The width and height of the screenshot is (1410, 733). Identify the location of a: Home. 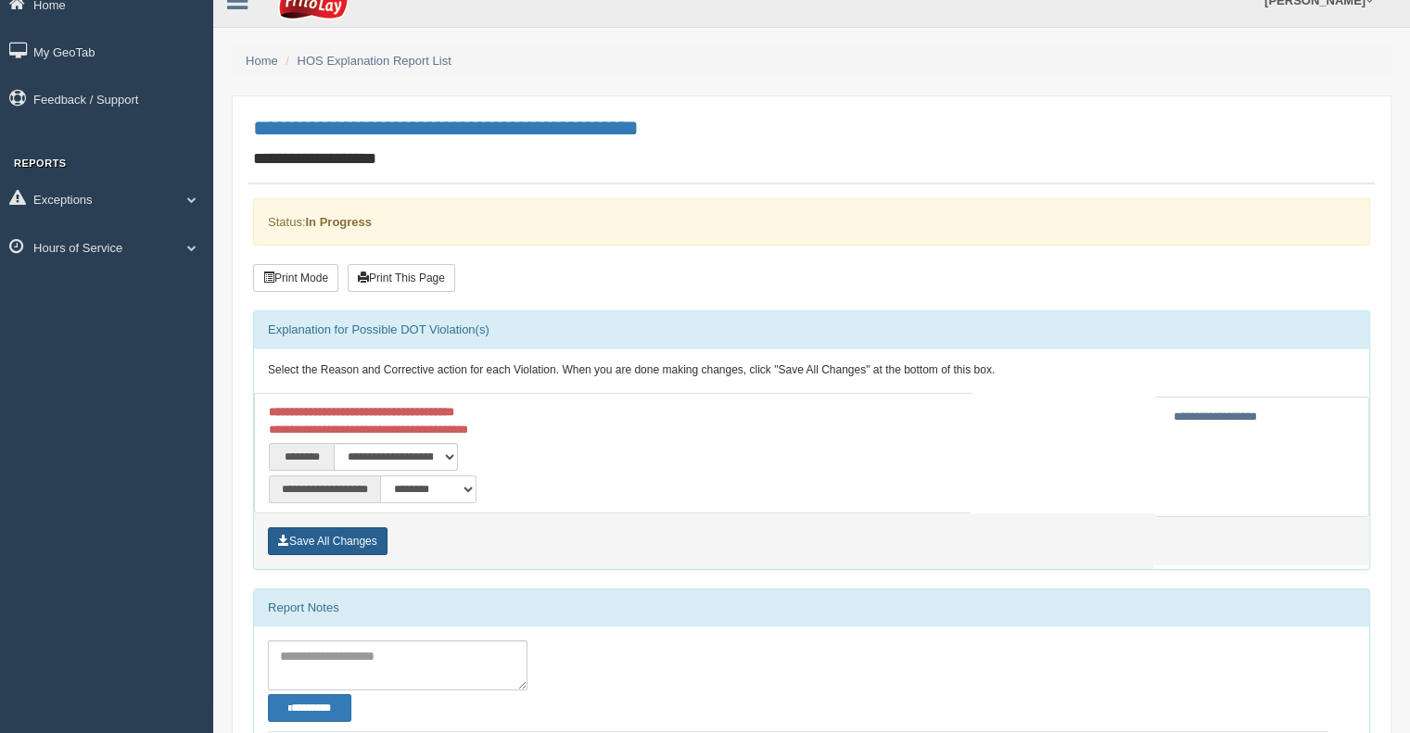
(261, 60).